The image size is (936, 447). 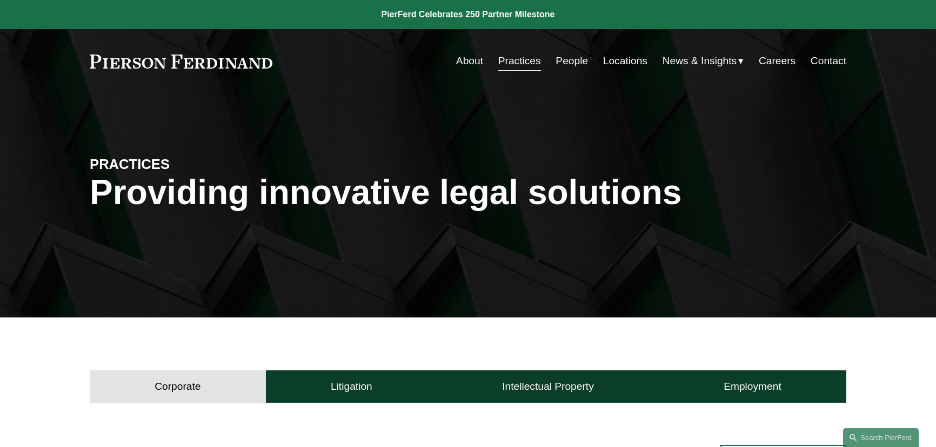 What do you see at coordinates (777, 61) in the screenshot?
I see `a: Careers` at bounding box center [777, 61].